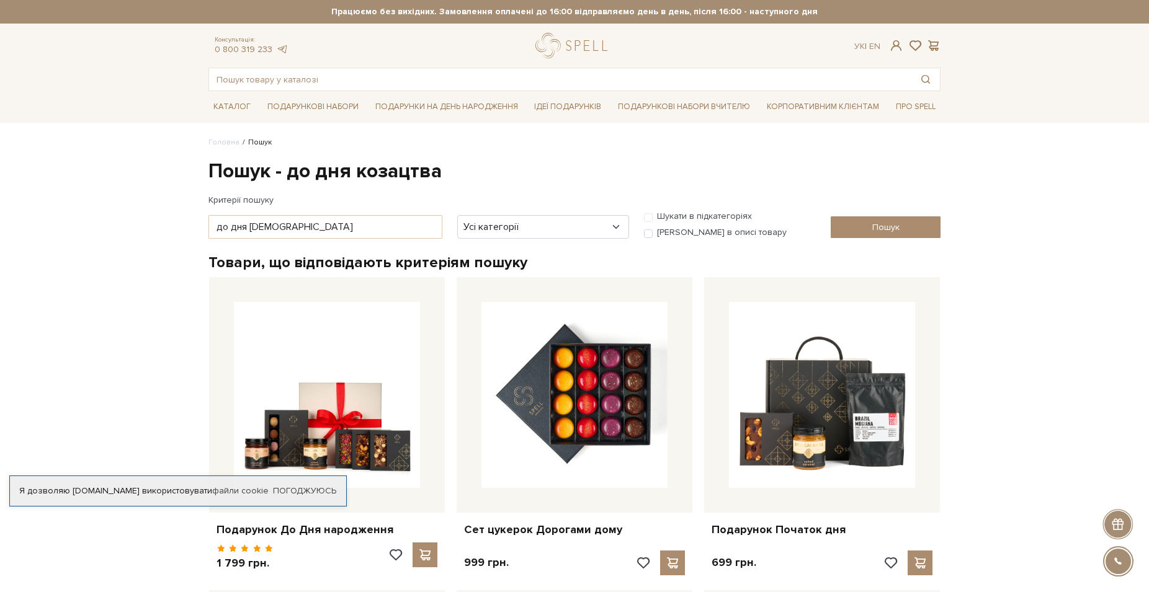 This screenshot has width=1149, height=592. I want to click on div: Ук, so click(867, 47).